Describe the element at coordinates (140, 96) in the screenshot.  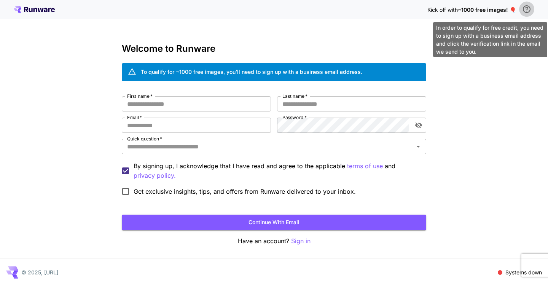
I see `label: First name` at that location.